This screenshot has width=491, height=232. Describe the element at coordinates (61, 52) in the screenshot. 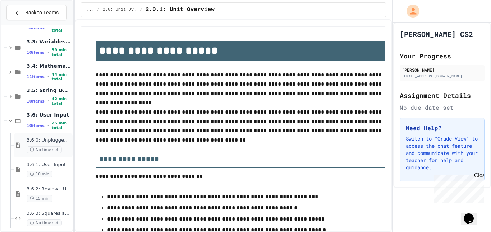

I see `span: 39 min total` at that location.